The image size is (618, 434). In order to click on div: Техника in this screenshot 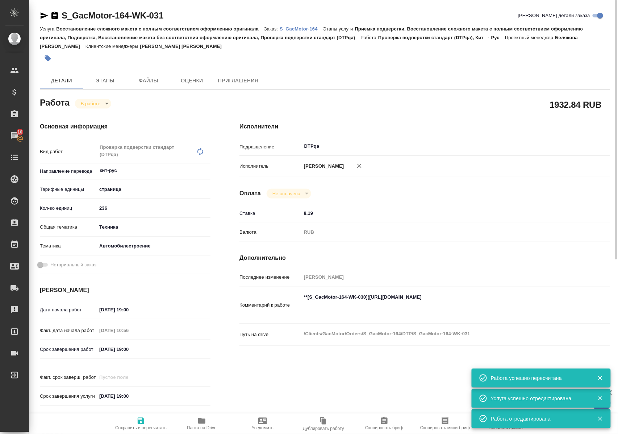, I will do `click(154, 227)`.